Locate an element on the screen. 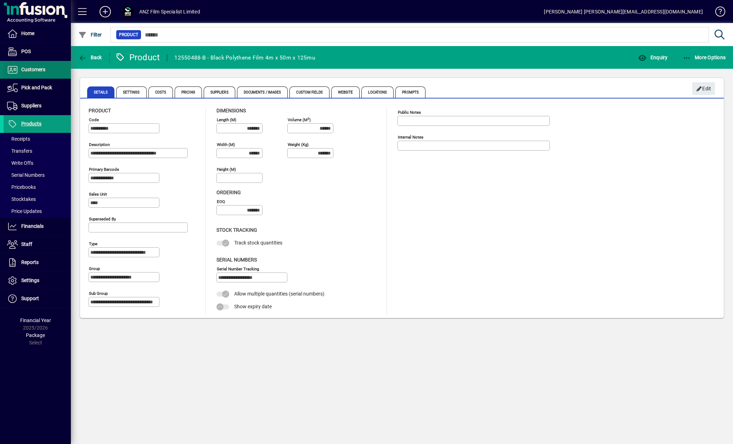 This screenshot has height=444, width=733. a: Reports is located at coordinates (37, 262).